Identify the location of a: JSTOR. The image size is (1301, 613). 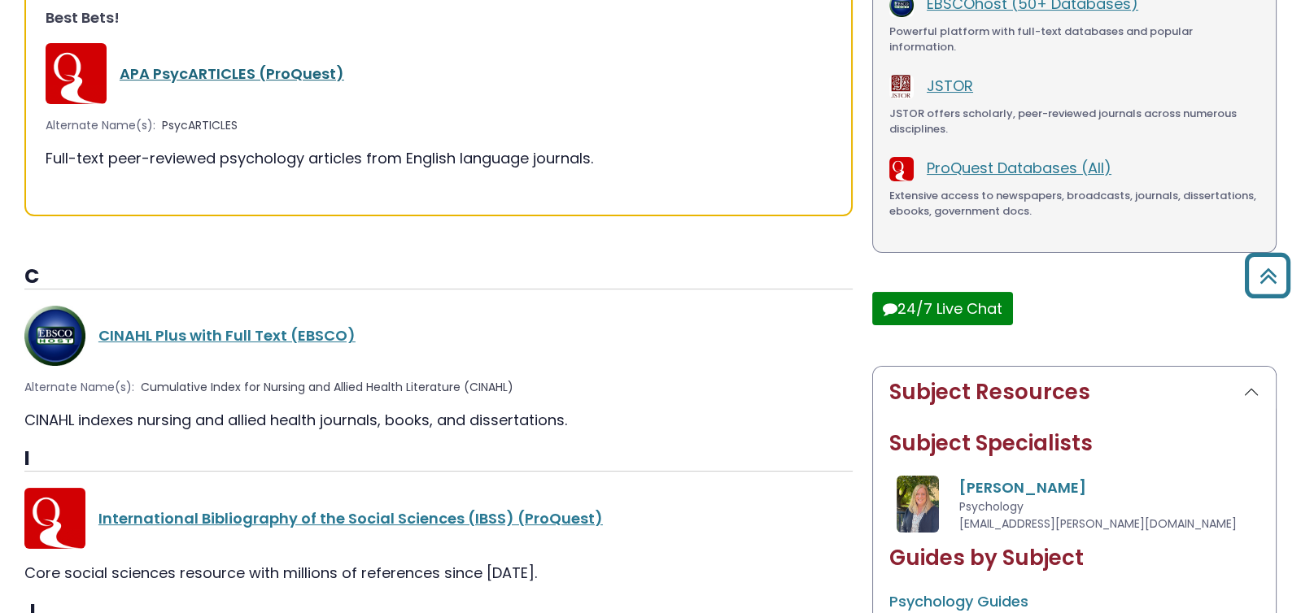
(949, 85).